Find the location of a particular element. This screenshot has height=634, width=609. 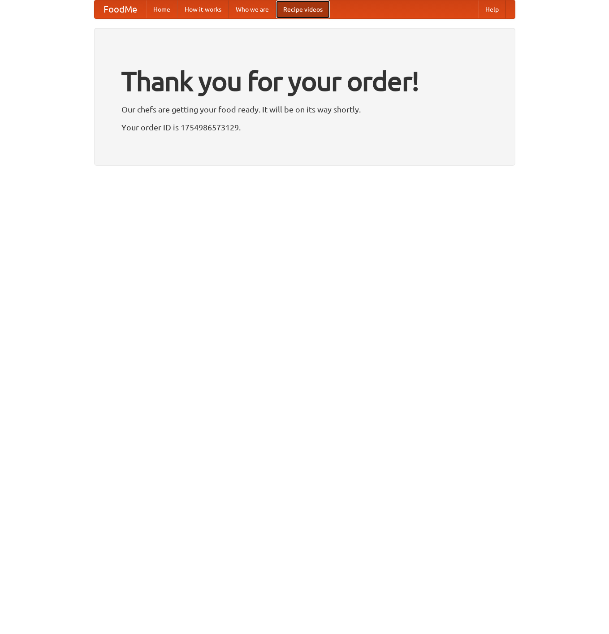

a: FoodMe is located at coordinates (120, 9).